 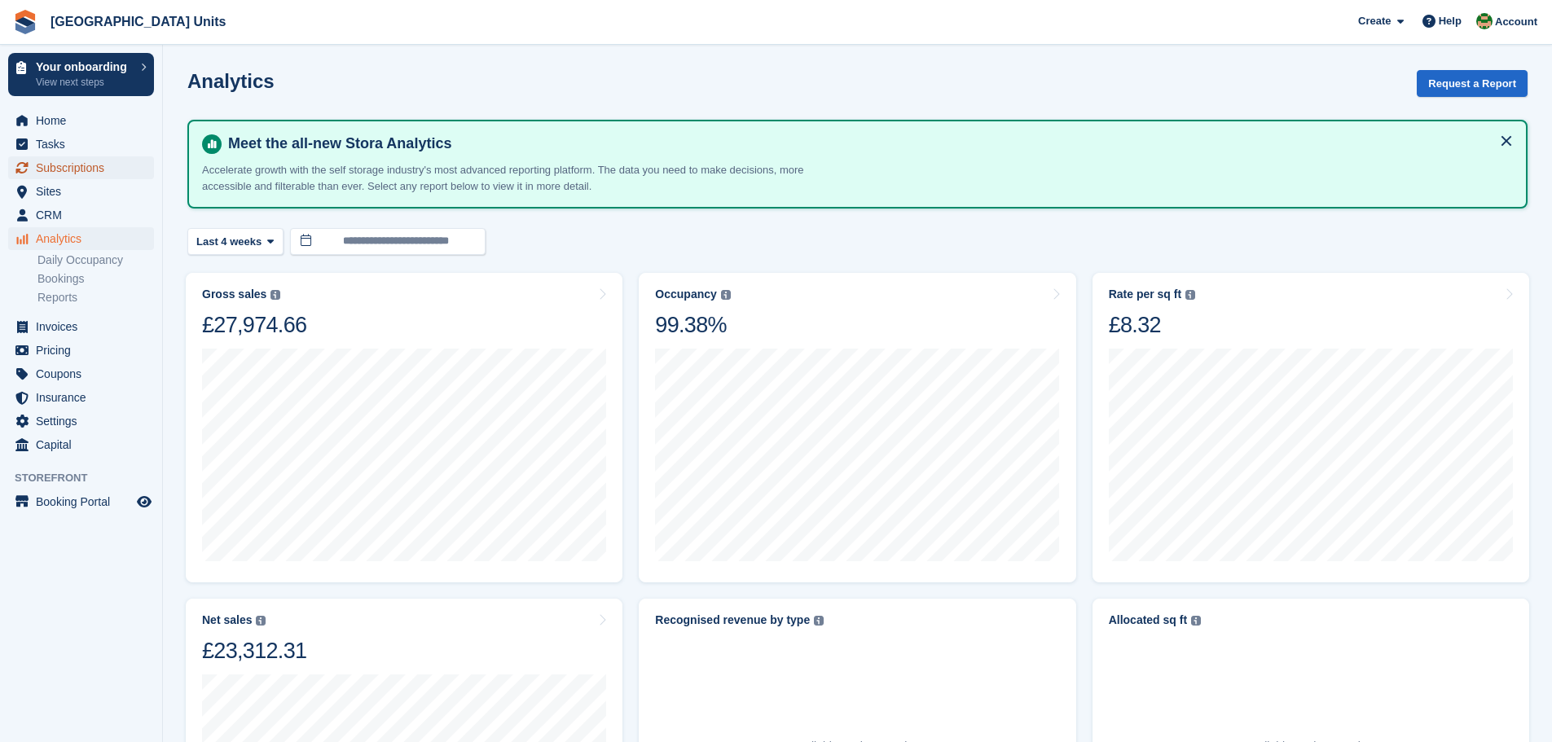 What do you see at coordinates (84, 67) in the screenshot?
I see `p: Your onboarding` at bounding box center [84, 67].